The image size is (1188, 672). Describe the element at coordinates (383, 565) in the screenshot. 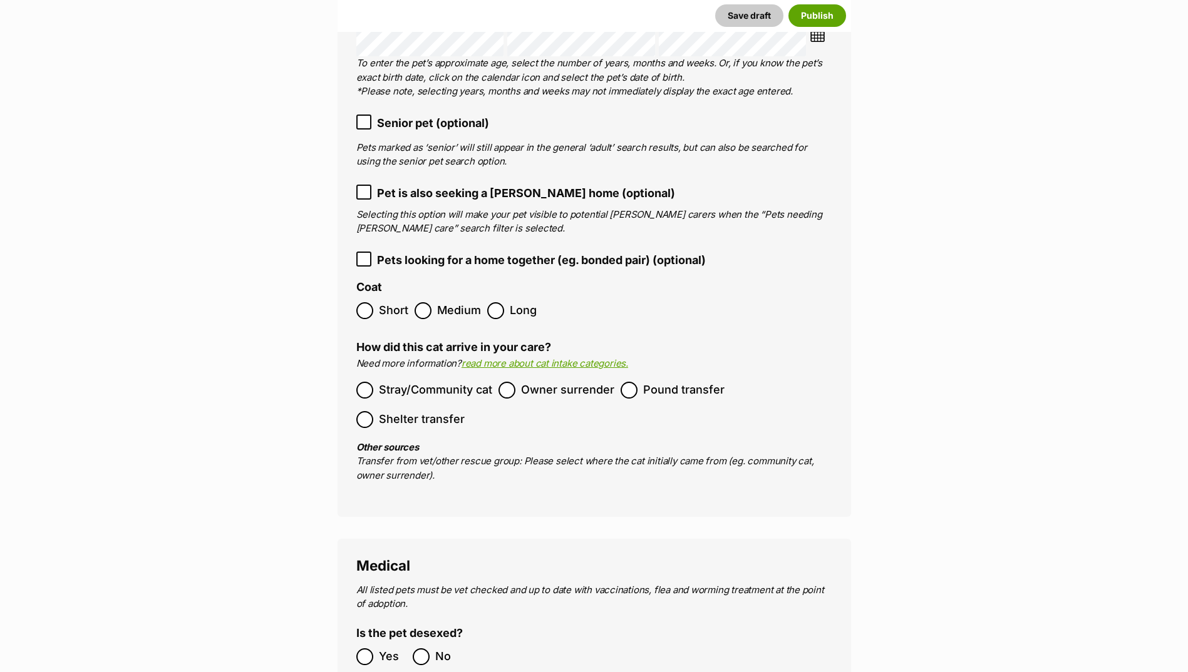

I see `span: Medical` at that location.